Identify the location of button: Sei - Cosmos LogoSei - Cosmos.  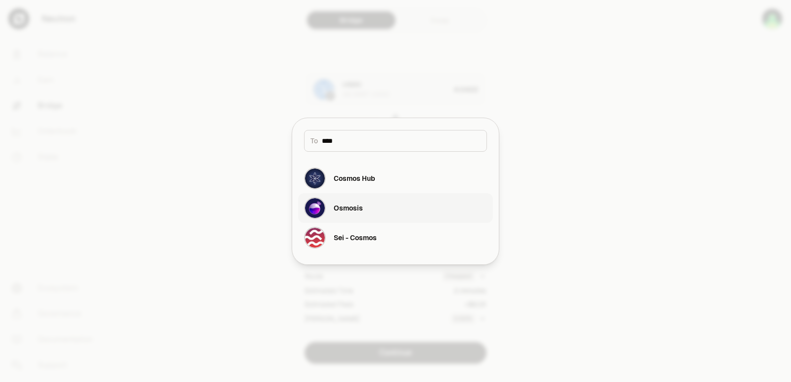
(396, 238).